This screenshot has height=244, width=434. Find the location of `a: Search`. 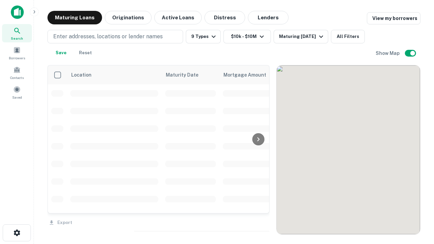

a: Search is located at coordinates (17, 33).